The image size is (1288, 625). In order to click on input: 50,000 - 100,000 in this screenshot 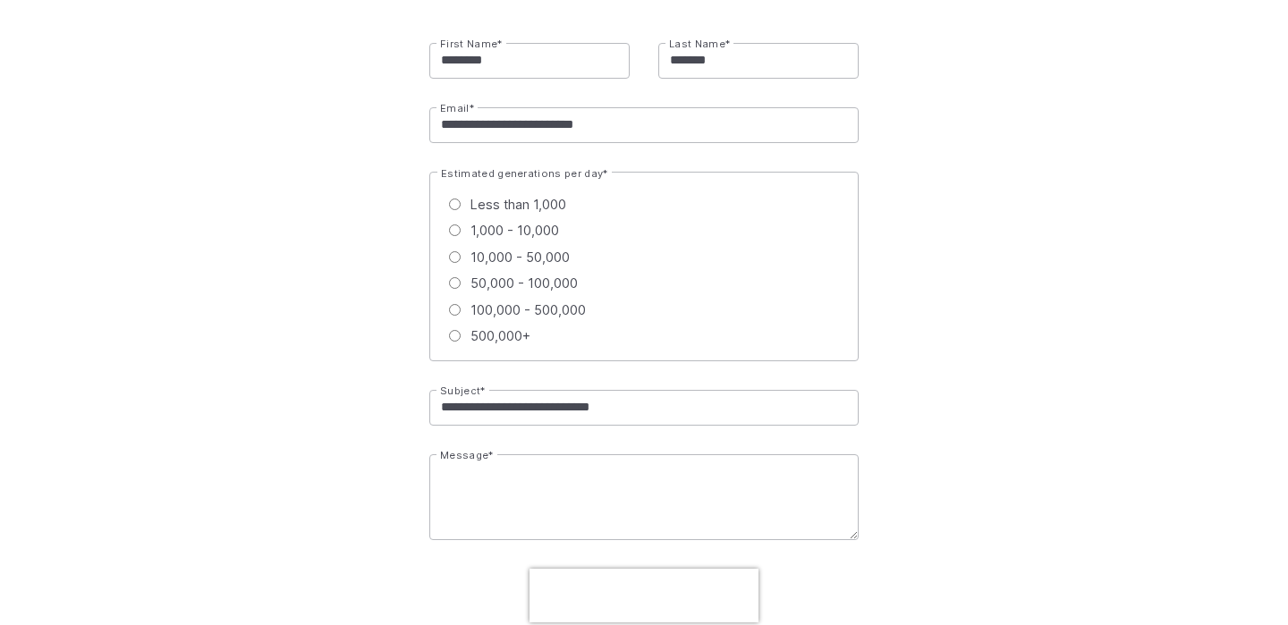, I will do `click(454, 283)`.